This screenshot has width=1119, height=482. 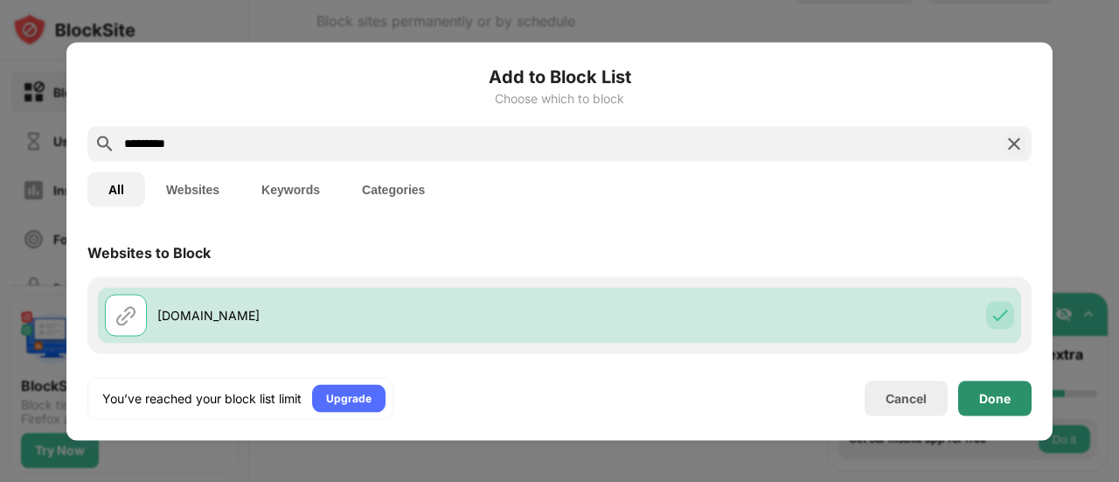 I want to click on button: Keywords, so click(x=290, y=189).